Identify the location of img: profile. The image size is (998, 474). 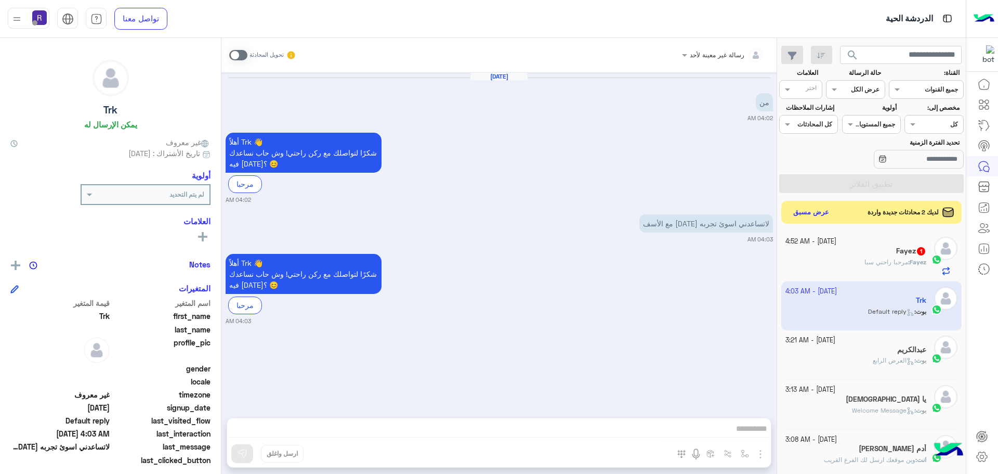
(17, 19).